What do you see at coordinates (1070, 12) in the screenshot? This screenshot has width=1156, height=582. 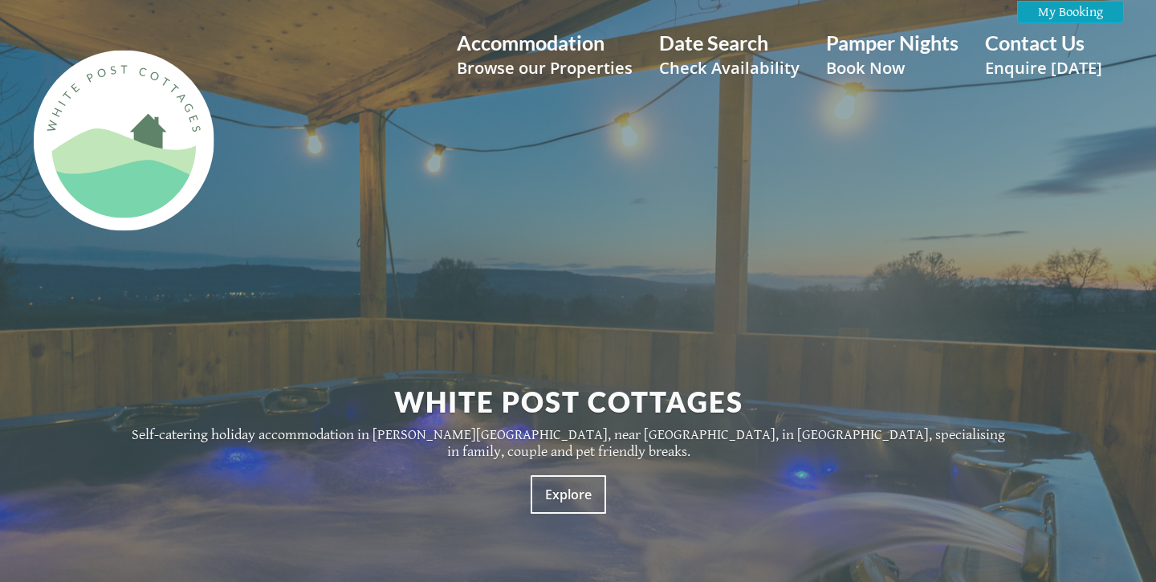 I see `a: My Booking` at bounding box center [1070, 12].